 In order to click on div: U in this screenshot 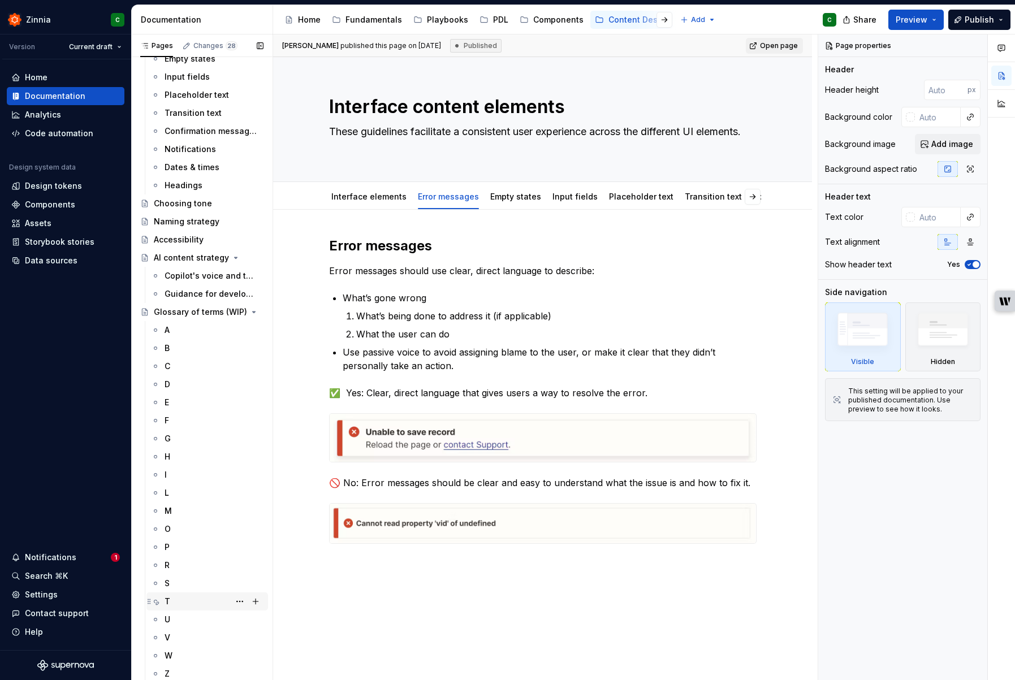, I will do `click(167, 620)`.